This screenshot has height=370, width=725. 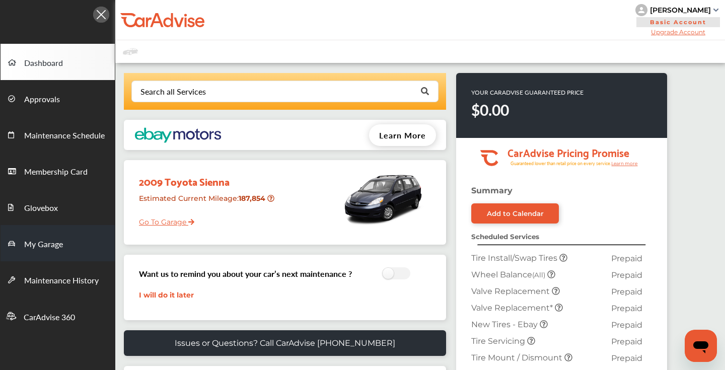 What do you see at coordinates (505, 237) in the screenshot?
I see `strong: Scheduled Services` at bounding box center [505, 237].